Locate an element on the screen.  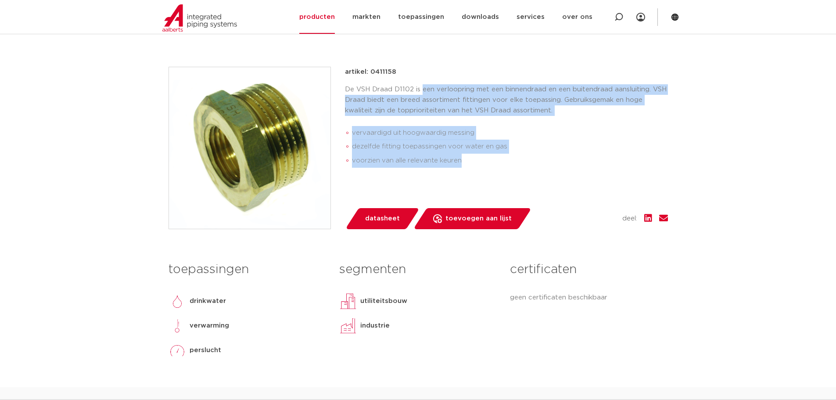
p: drinkwater is located at coordinates (207, 301).